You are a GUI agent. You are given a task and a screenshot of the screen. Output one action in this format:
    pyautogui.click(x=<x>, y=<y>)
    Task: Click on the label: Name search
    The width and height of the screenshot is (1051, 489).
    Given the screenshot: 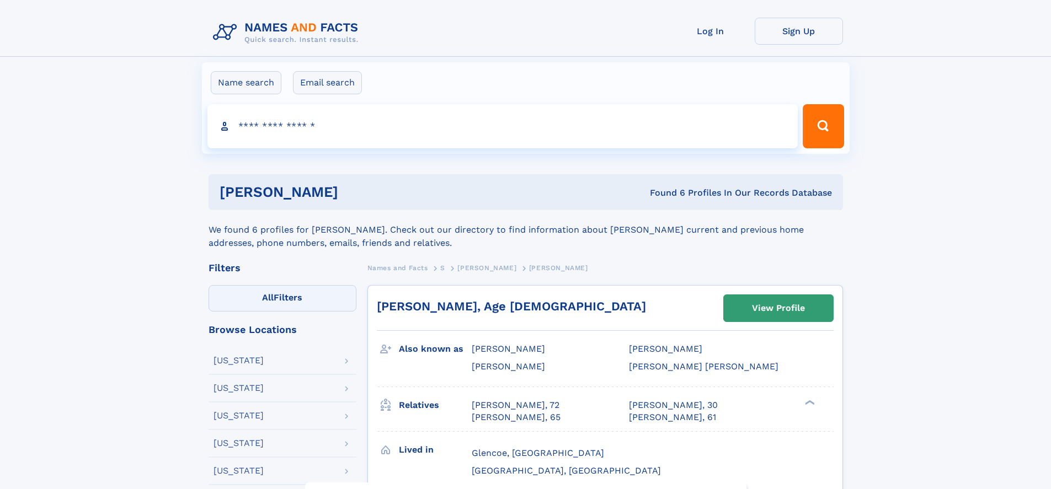 What is the action you would take?
    pyautogui.click(x=246, y=83)
    